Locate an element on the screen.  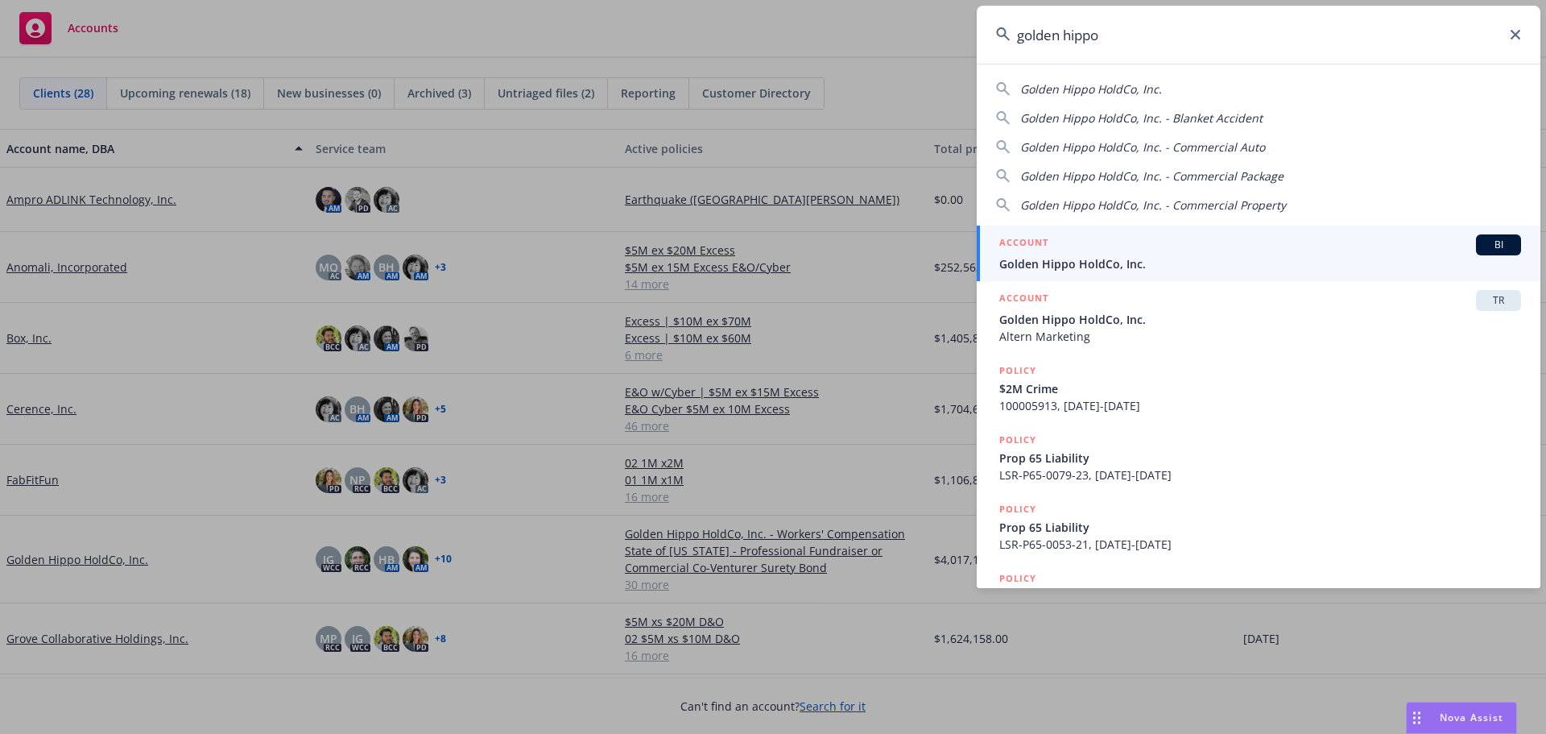
a: ACCOUNTTRGolden Hippo HoldCo, Inc.Altern Marketing is located at coordinates (1259, 317).